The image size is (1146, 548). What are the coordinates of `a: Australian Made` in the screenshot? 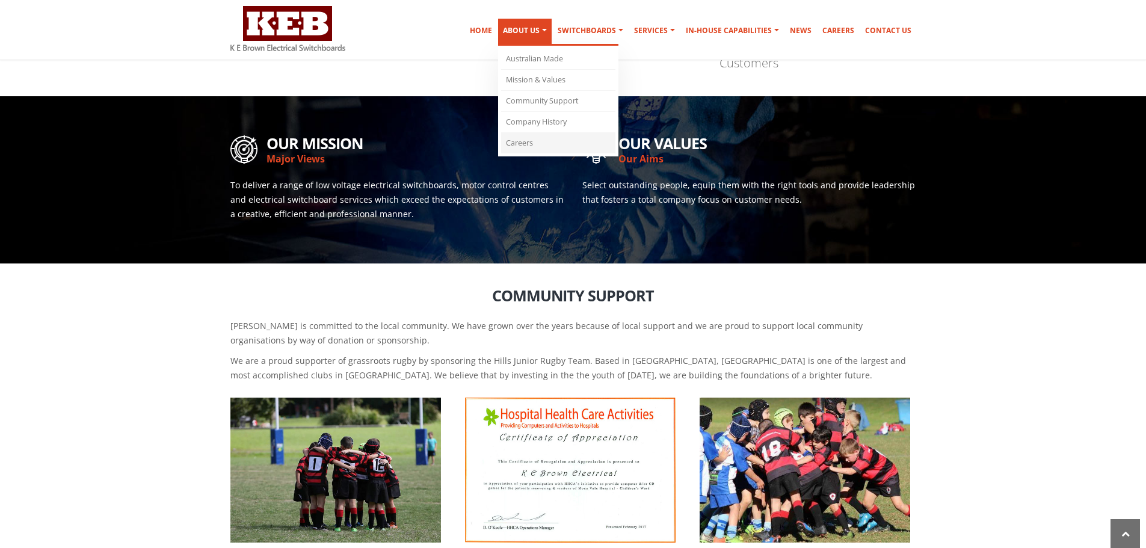 It's located at (558, 59).